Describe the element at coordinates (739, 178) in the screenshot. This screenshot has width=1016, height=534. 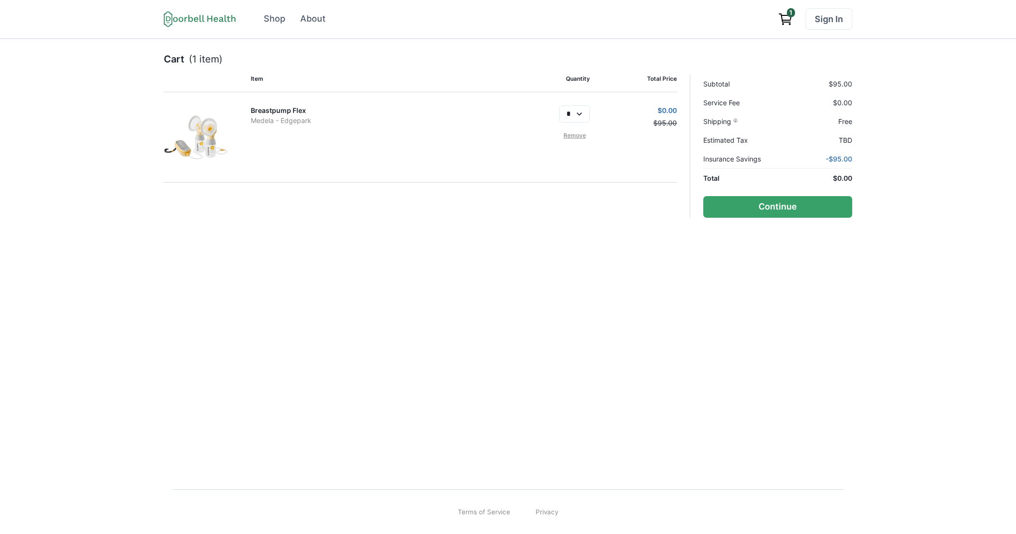
I see `p: Total` at that location.